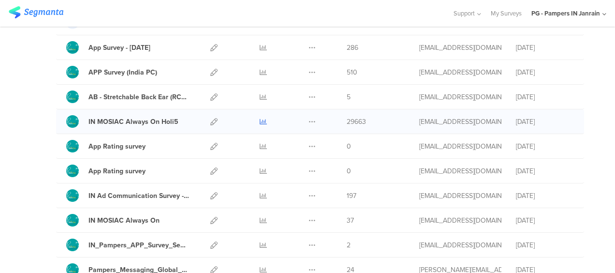  Describe the element at coordinates (112, 72) in the screenshot. I see `a: APP Survey (India PC)` at that location.